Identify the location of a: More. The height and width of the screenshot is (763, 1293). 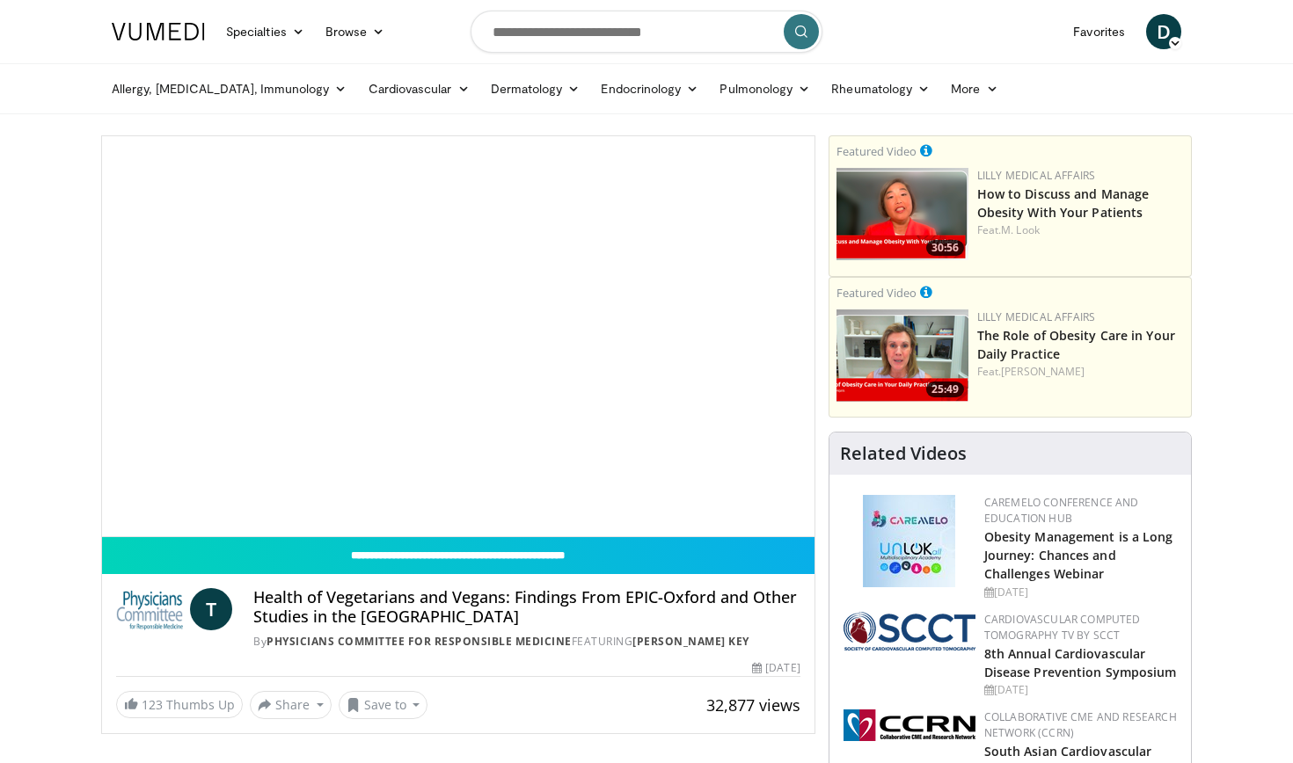
(974, 89).